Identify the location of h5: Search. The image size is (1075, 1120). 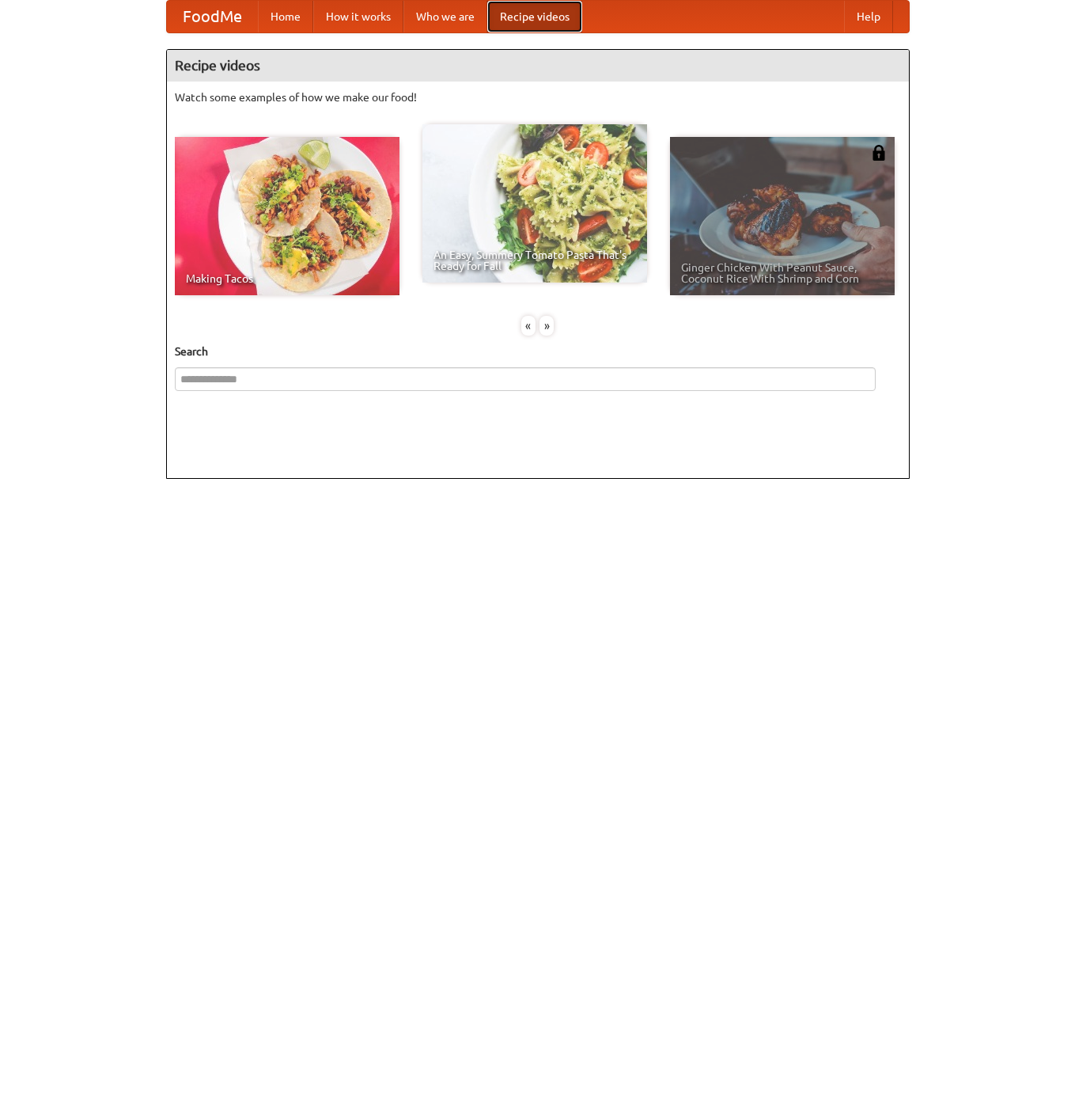
(538, 351).